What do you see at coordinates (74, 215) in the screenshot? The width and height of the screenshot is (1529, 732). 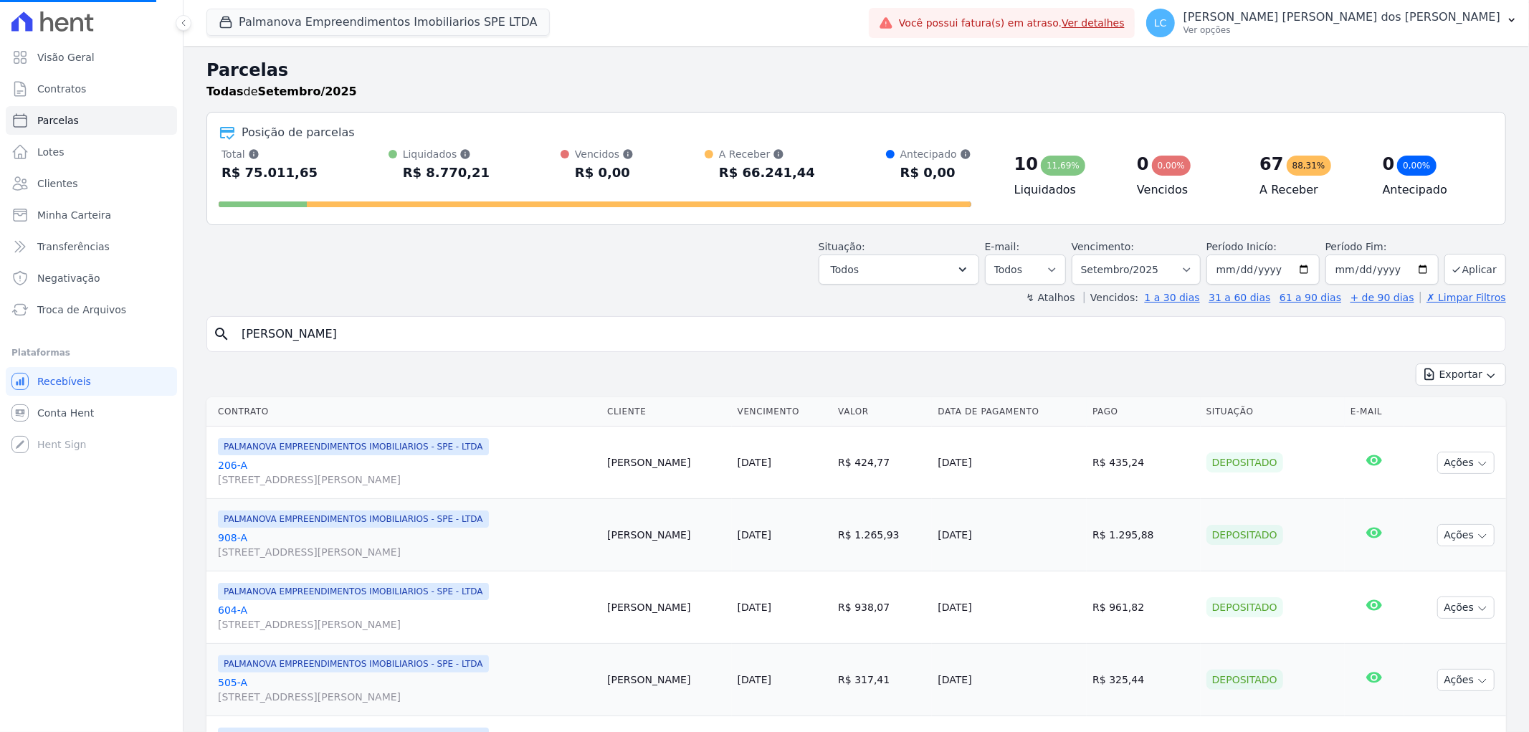 I see `span: Minha Carteira` at bounding box center [74, 215].